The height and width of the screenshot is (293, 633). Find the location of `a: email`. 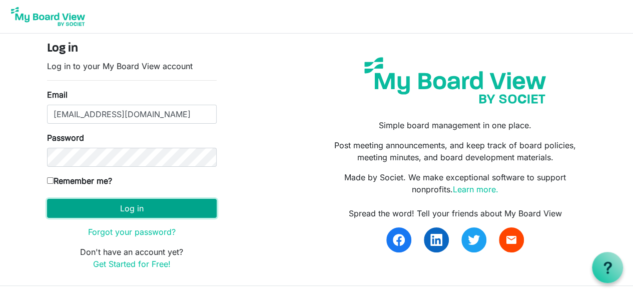

a: email is located at coordinates (512, 240).